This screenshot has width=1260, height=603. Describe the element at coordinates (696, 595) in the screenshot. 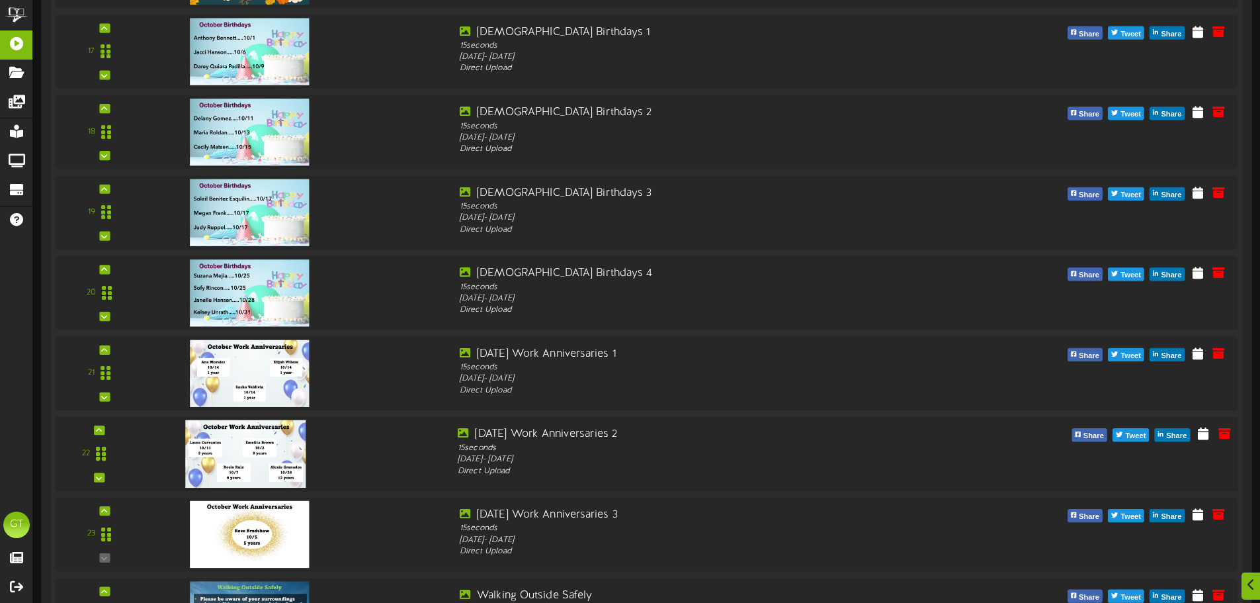

I see `div: Walking Outside Safely` at that location.